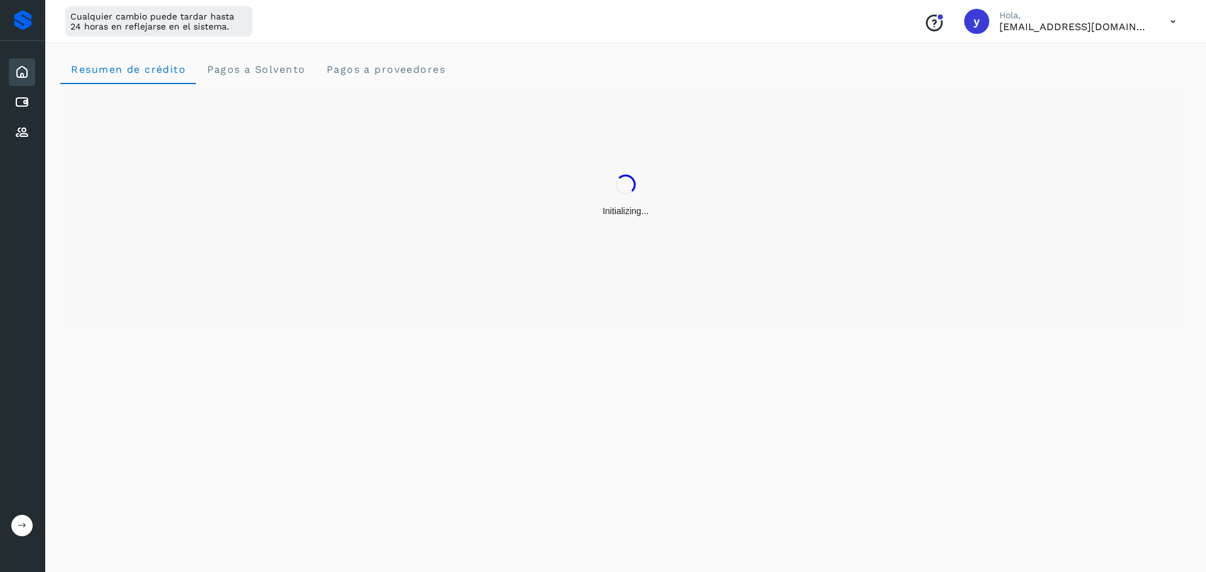  I want to click on p: Hola,, so click(1075, 15).